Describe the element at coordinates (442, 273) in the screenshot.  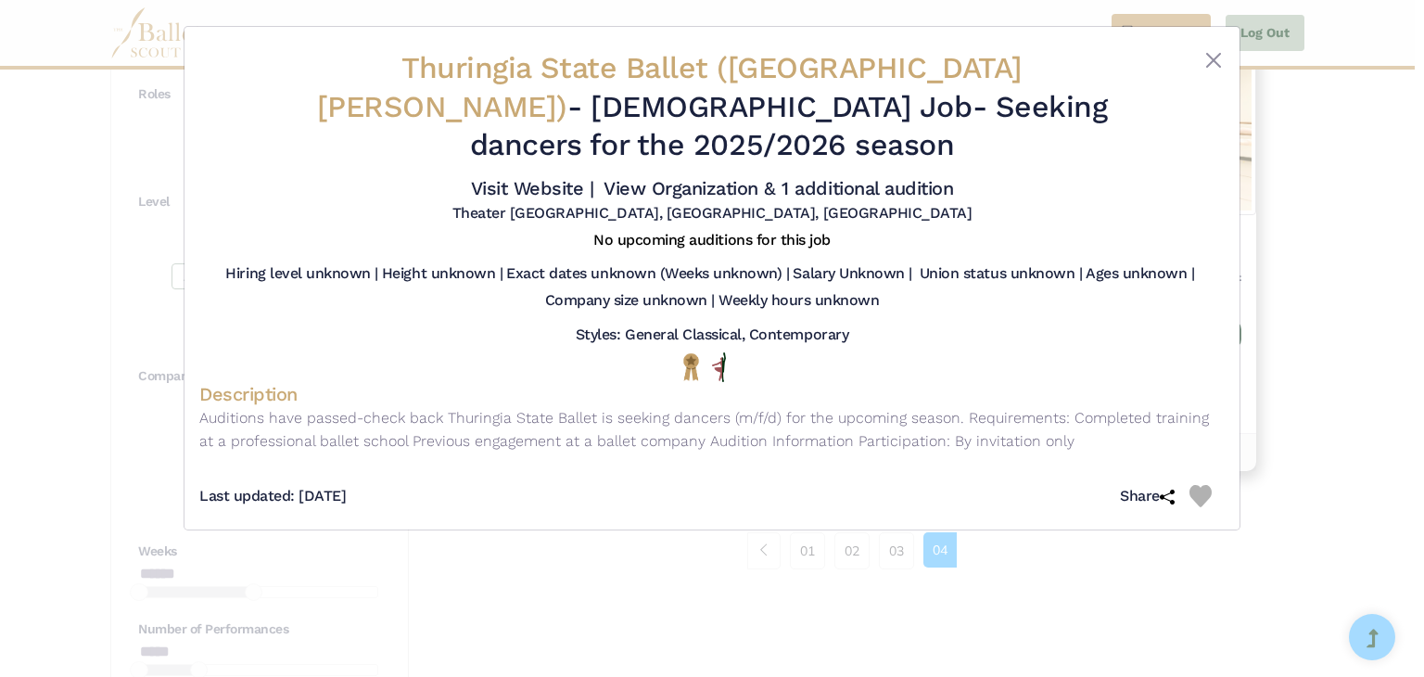
I see `h5: Height unknown |` at that location.